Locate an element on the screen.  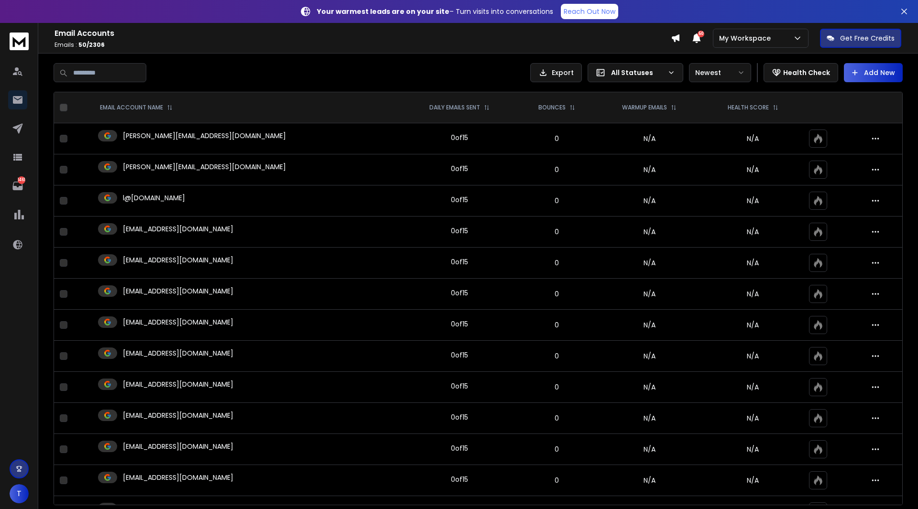
img: logo is located at coordinates (19, 41).